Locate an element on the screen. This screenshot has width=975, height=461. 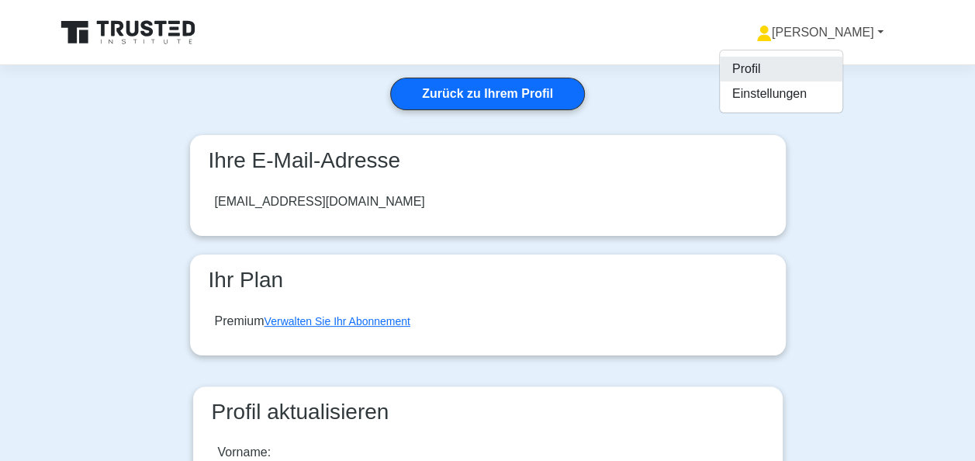
h3: Ihre E-Mail-Adresse is located at coordinates (488, 161).